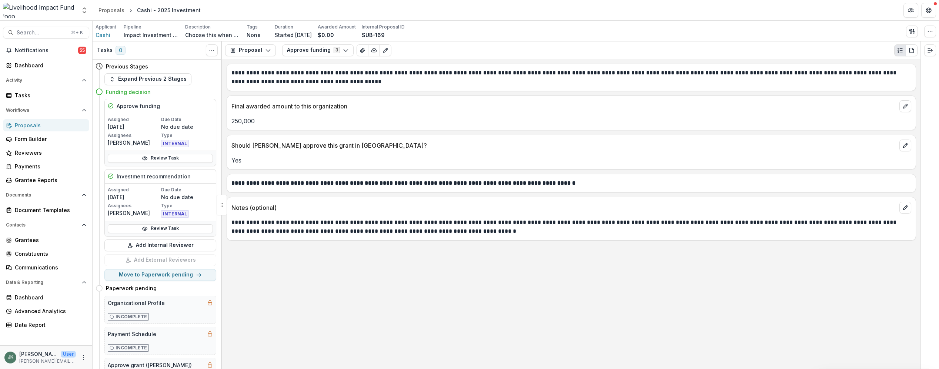 This screenshot has width=939, height=369. What do you see at coordinates (49, 139) in the screenshot?
I see `div: Form Builder` at bounding box center [49, 139].